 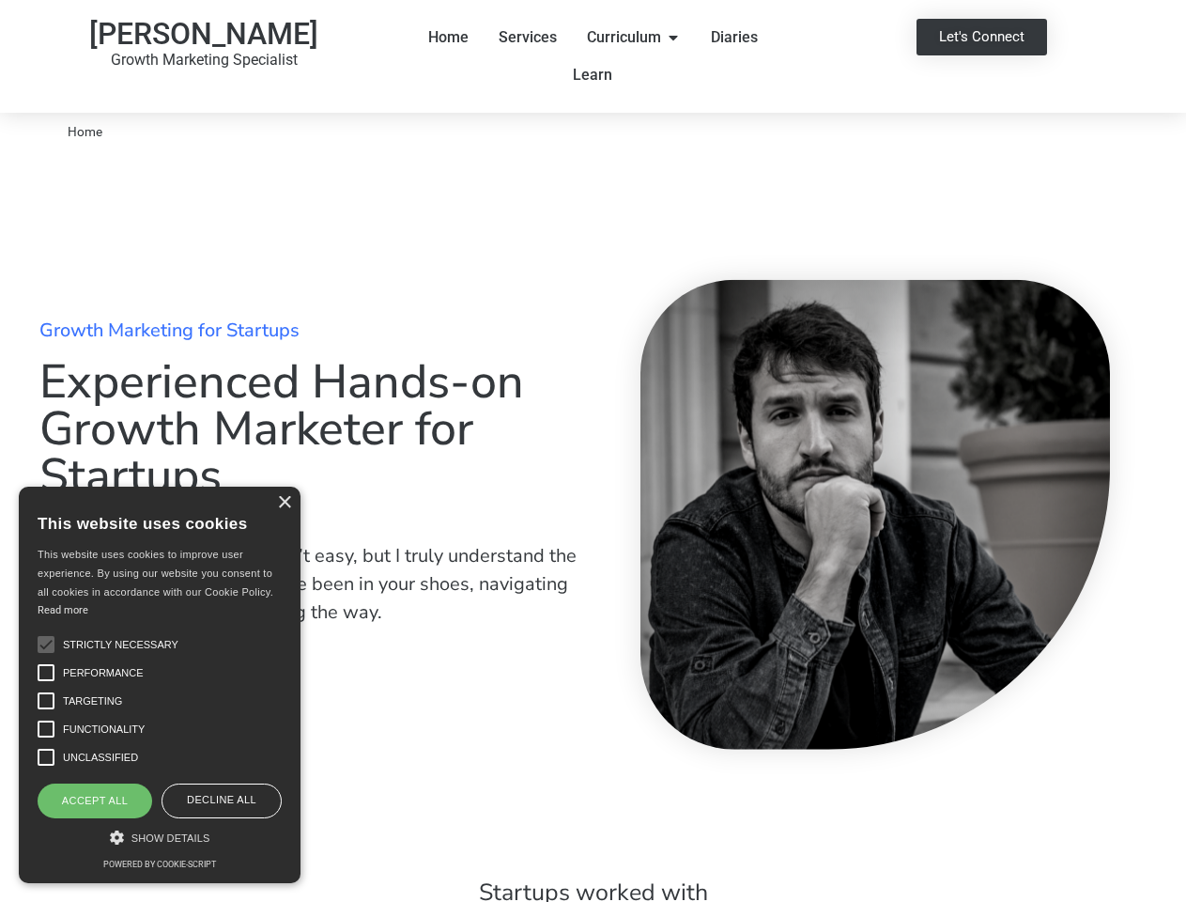 I want to click on a: Powered by cookie-script, so click(x=160, y=864).